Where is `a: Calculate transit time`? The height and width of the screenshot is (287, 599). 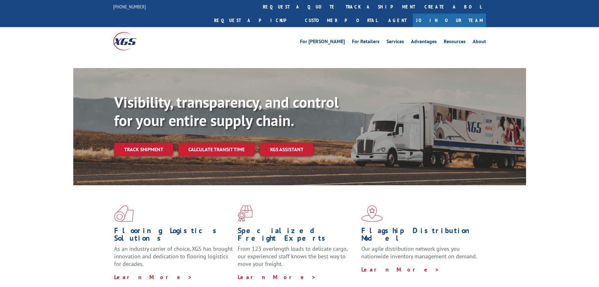 a: Calculate transit time is located at coordinates (216, 149).